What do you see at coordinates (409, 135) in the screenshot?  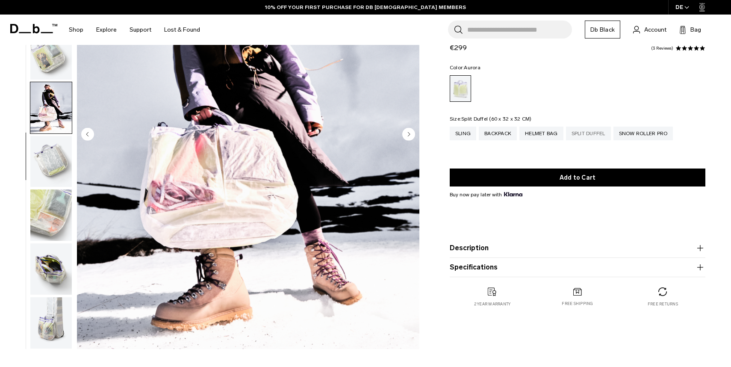 I see `button: Next slide` at bounding box center [409, 135].